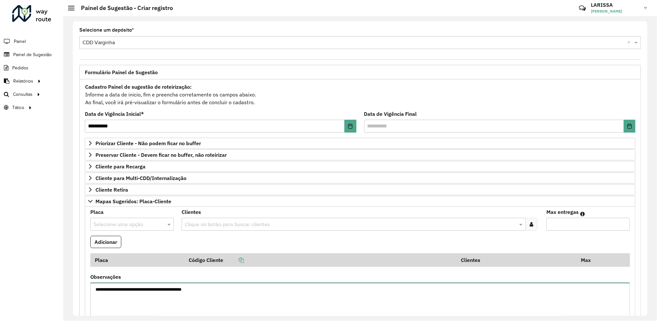  Describe the element at coordinates (590, 260) in the screenshot. I see `th: Max` at that location.